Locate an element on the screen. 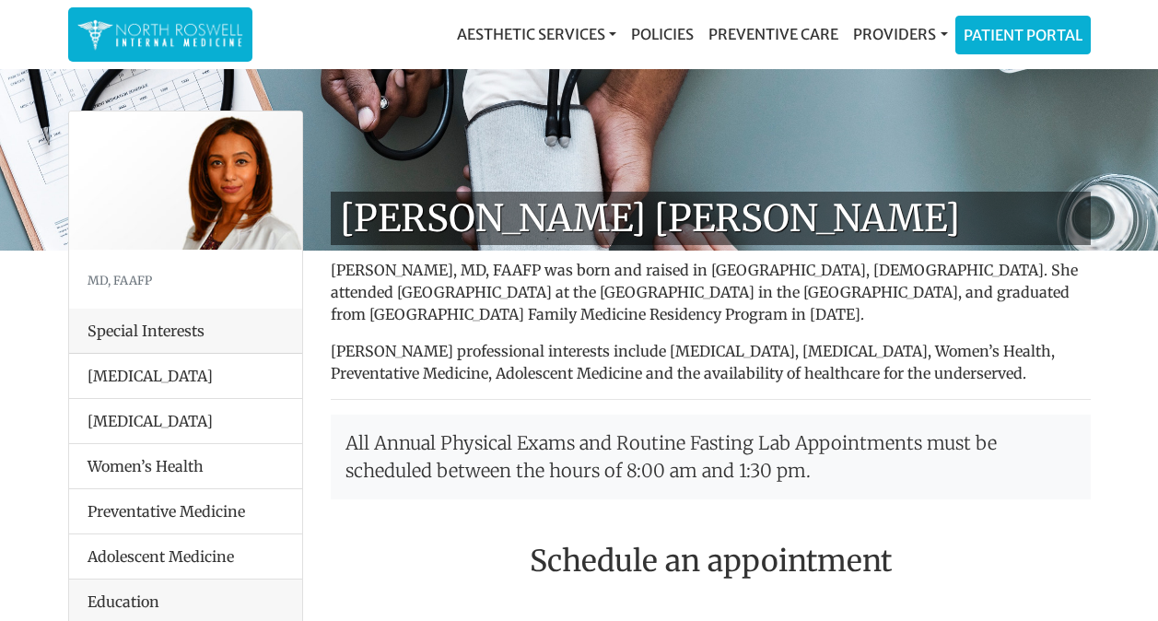  li: Women’s Health is located at coordinates (185, 466).